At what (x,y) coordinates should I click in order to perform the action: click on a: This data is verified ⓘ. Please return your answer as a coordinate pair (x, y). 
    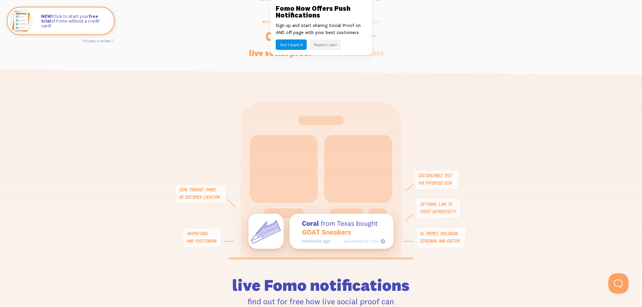
    Looking at the image, I should click on (98, 41).